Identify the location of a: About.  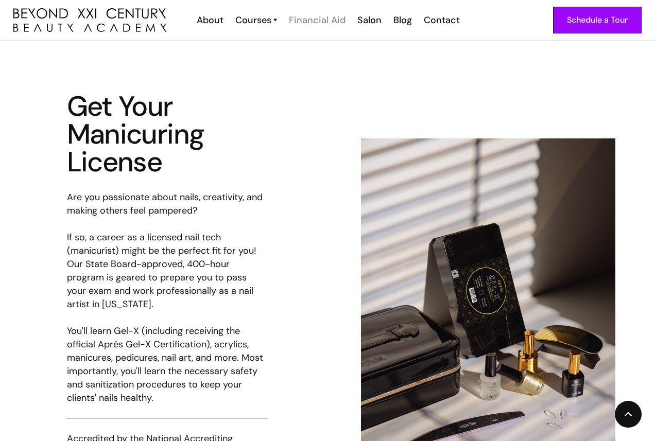
(209, 20).